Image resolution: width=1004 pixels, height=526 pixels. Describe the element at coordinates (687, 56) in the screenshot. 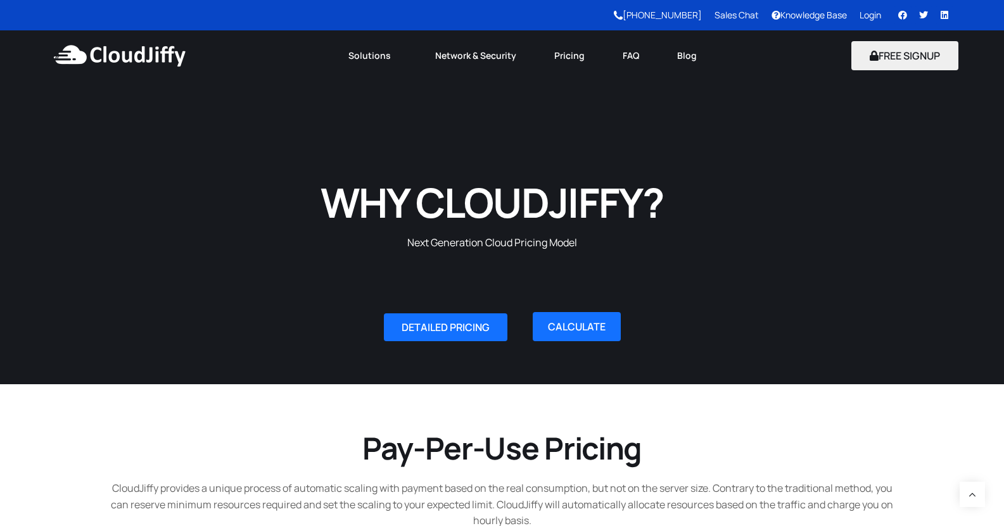

I see `a: Blog` at that location.